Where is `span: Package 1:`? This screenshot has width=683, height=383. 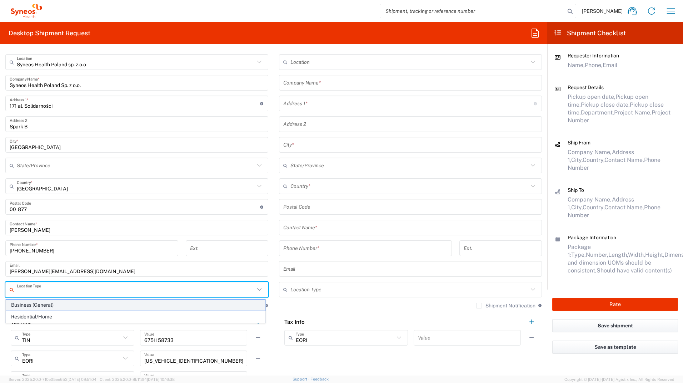
span: Package 1: is located at coordinates (579, 251).